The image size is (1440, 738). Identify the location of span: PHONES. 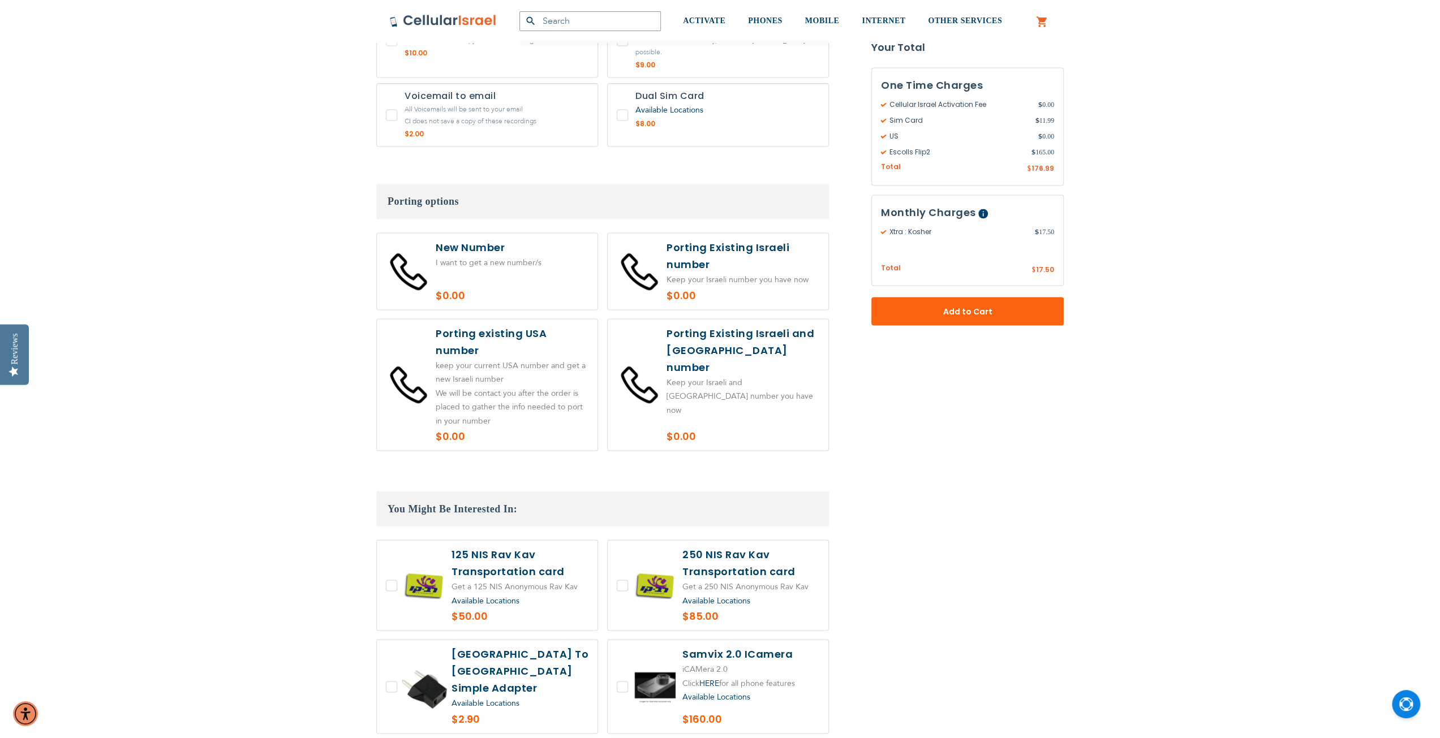
(765, 20).